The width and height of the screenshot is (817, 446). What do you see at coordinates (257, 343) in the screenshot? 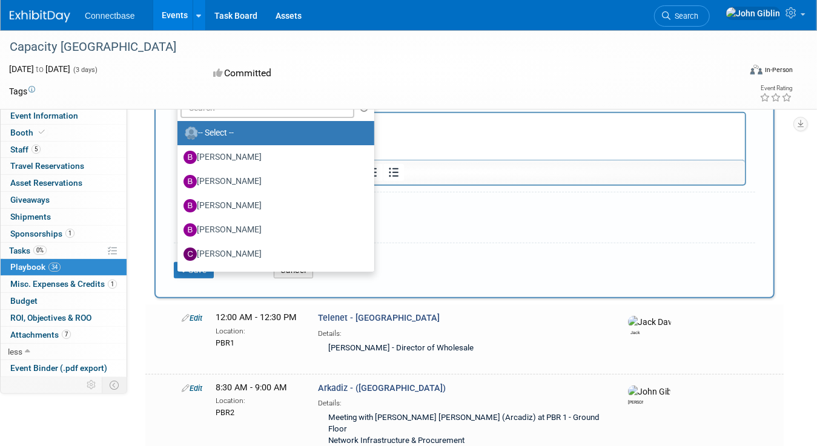
I see `div: PBR1` at bounding box center [257, 343].